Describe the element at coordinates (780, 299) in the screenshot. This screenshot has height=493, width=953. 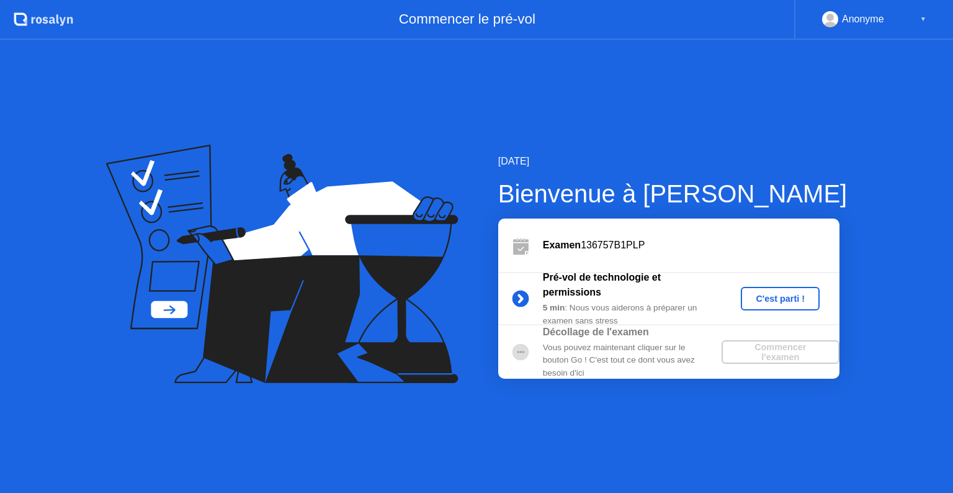
I see `div: C'est parti !` at that location.